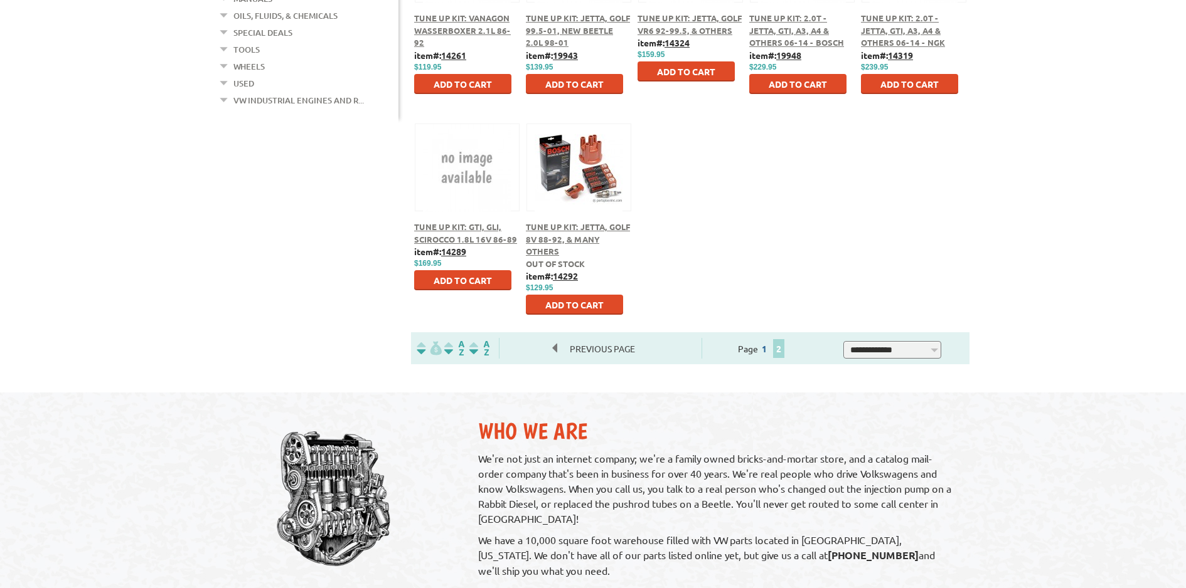 Image resolution: width=1186 pixels, height=588 pixels. Describe the element at coordinates (565, 276) in the screenshot. I see `u: 14292` at that location.